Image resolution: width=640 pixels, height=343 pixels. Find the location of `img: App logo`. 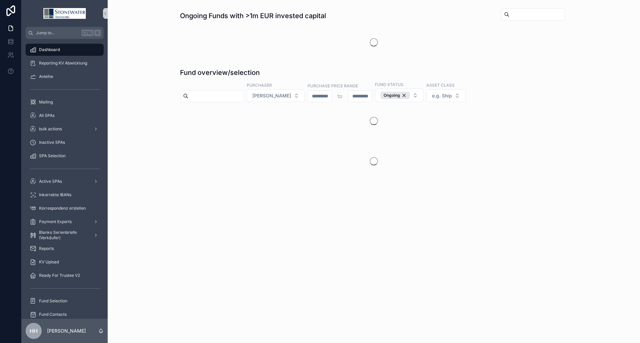

img: App logo is located at coordinates (65, 13).